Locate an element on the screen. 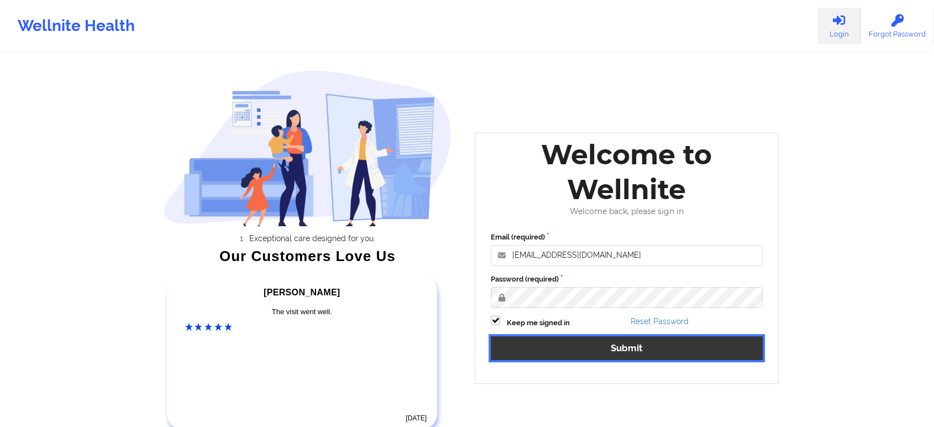 Image resolution: width=934 pixels, height=427 pixels. input: Email address is located at coordinates (627, 255).